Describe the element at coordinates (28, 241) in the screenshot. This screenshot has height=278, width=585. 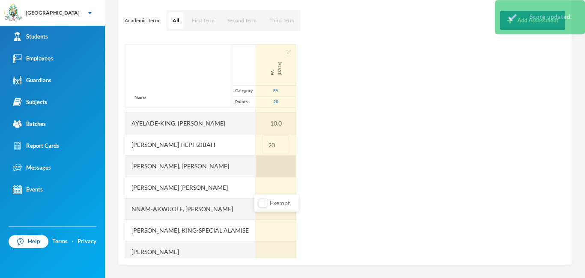
I see `a: Help` at that location.